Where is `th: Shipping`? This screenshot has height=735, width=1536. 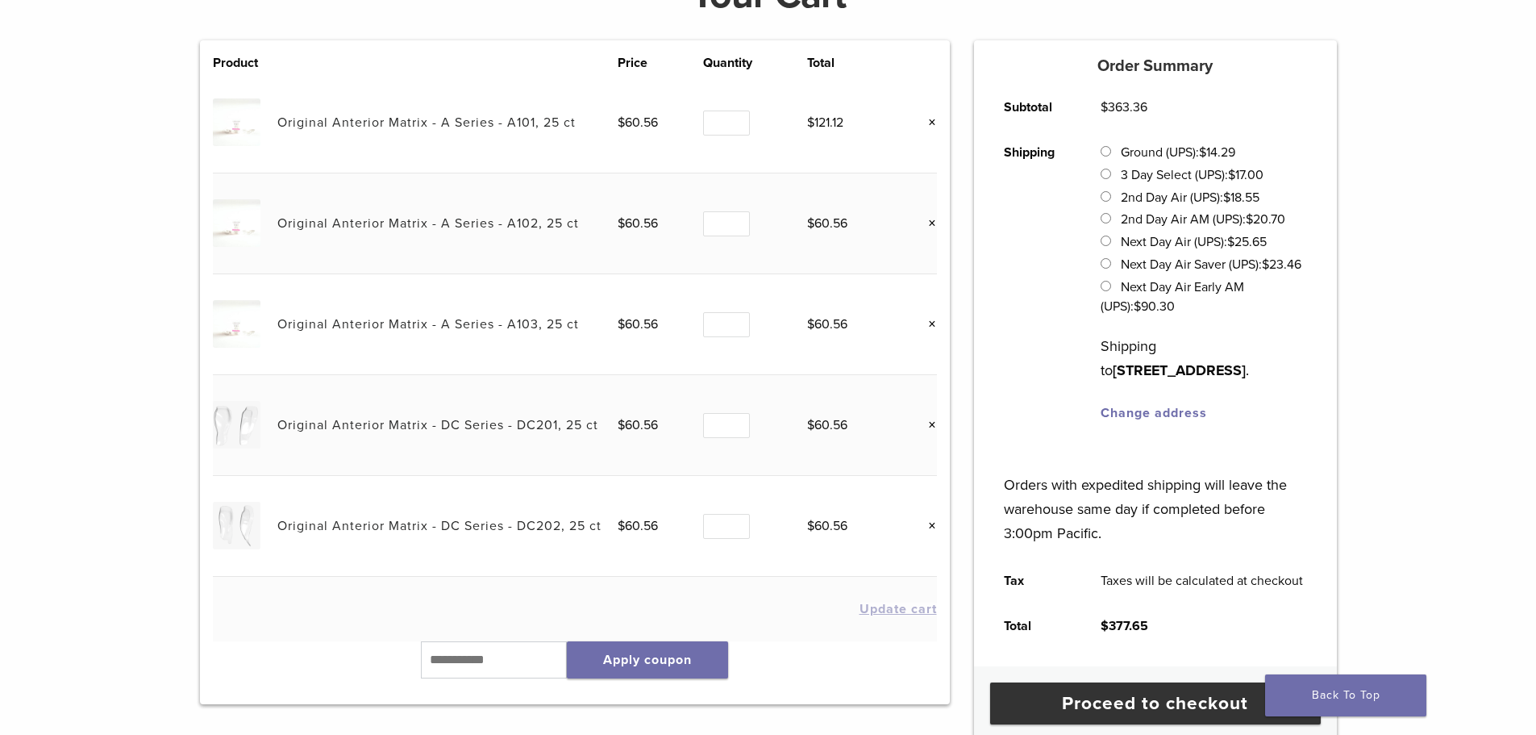
th: Shipping is located at coordinates (1035, 282).